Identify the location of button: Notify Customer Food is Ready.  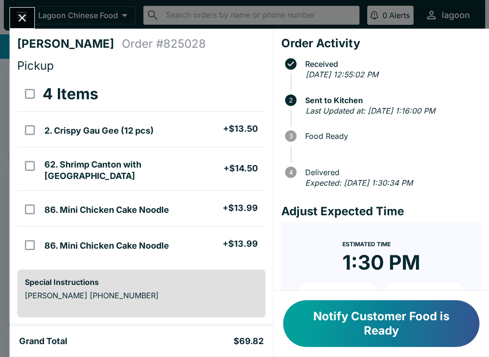
(381, 324).